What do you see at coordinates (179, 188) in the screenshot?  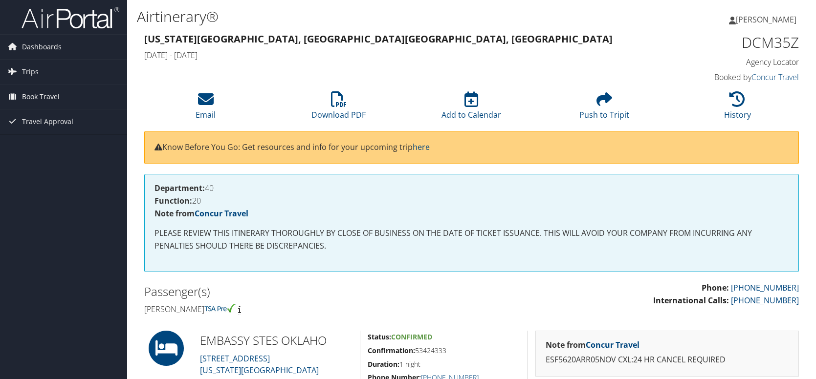 I see `strong: Department:` at bounding box center [179, 188].